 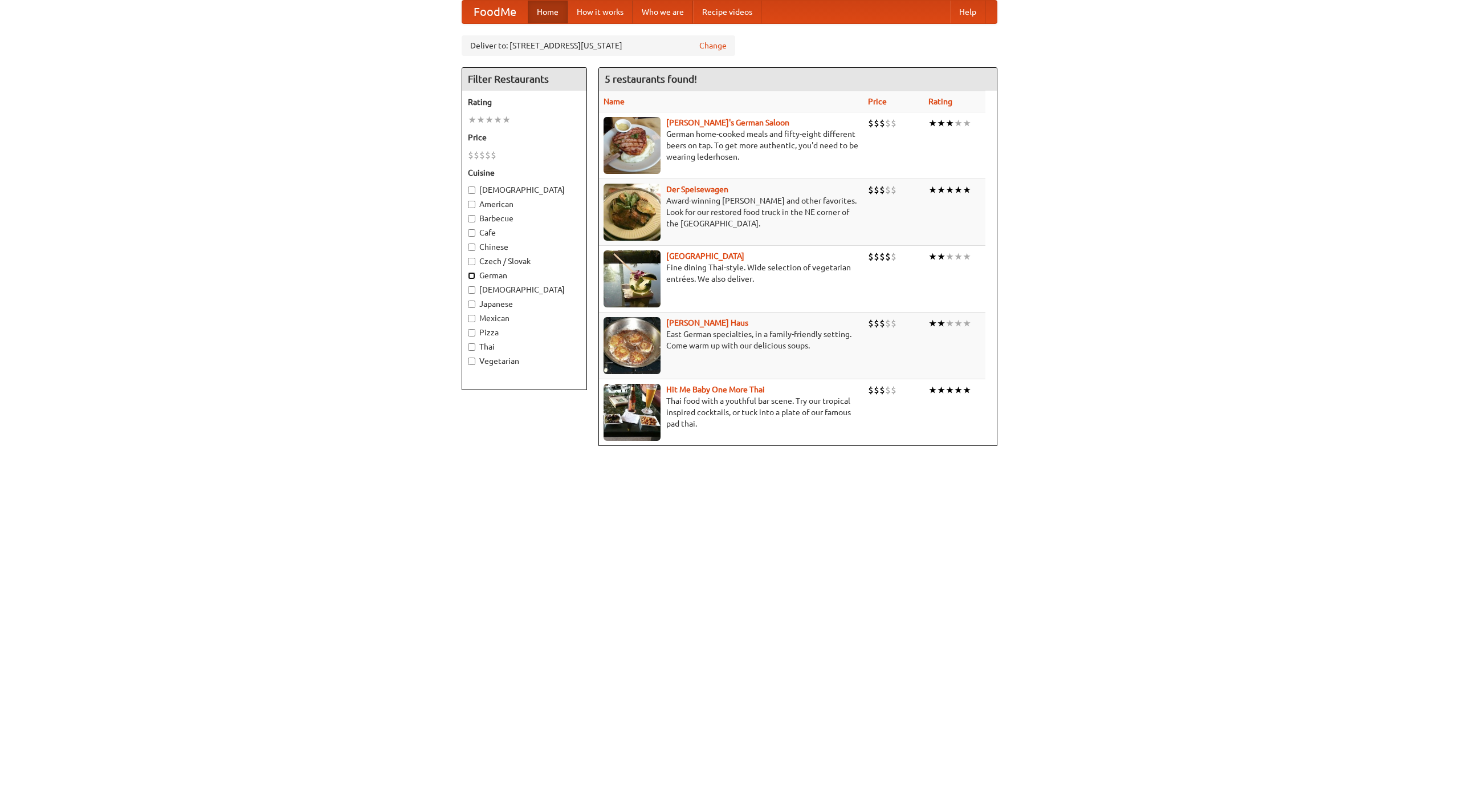 I want to click on h5: Rating, so click(x=524, y=102).